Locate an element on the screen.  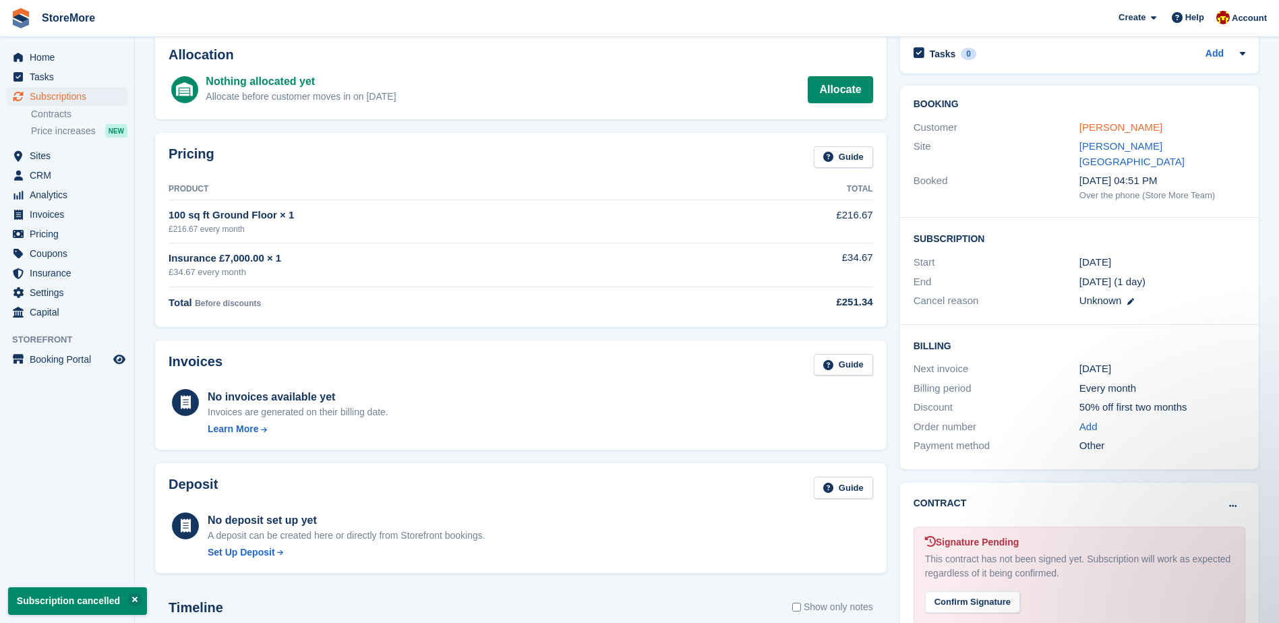
th: Total is located at coordinates (793, 189).